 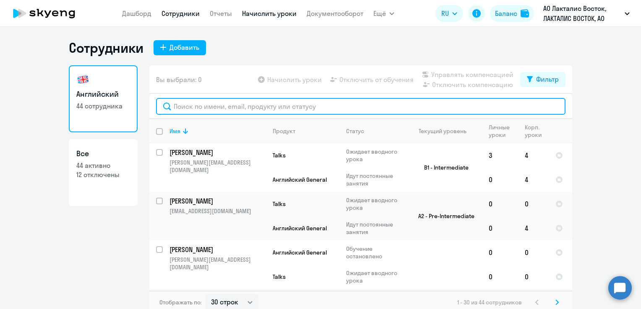 What do you see at coordinates (184, 47) in the screenshot?
I see `div: Добавить` at bounding box center [184, 47].